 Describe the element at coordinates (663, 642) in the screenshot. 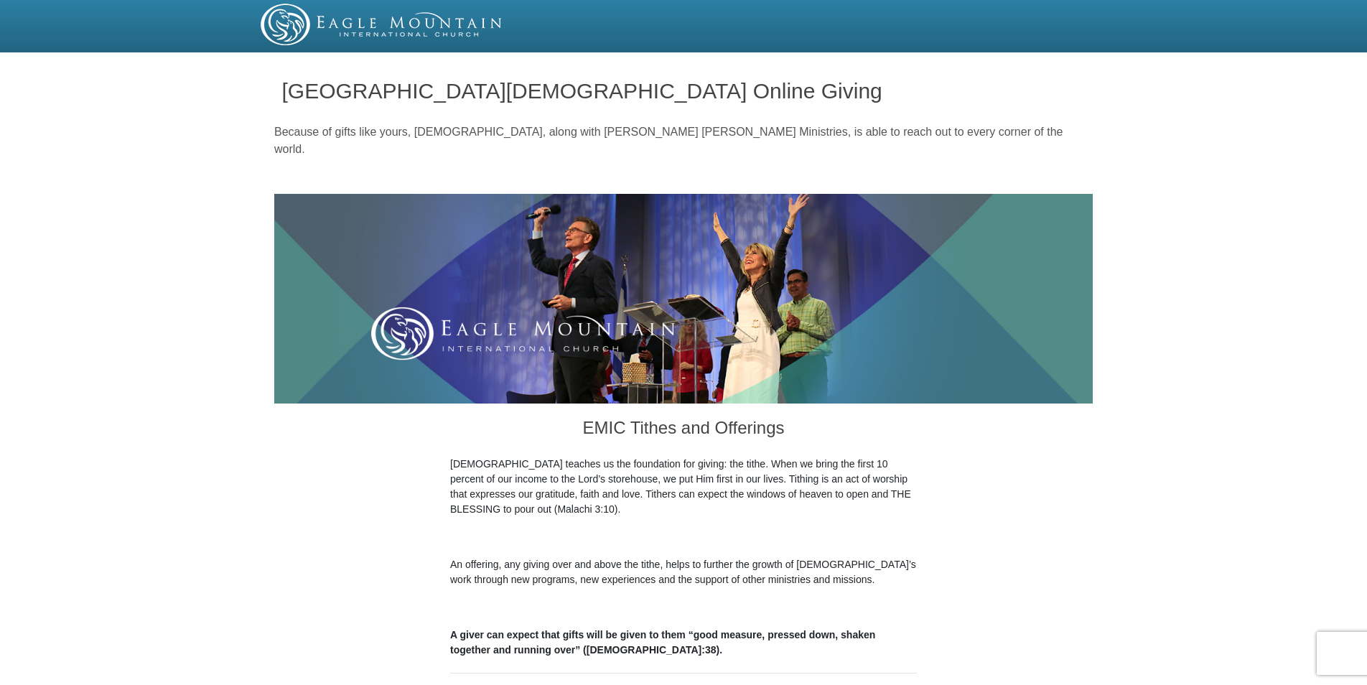

I see `b: A giver can expect that gifts will be given to them “good measure, pressed down, shaken together ...` at that location.